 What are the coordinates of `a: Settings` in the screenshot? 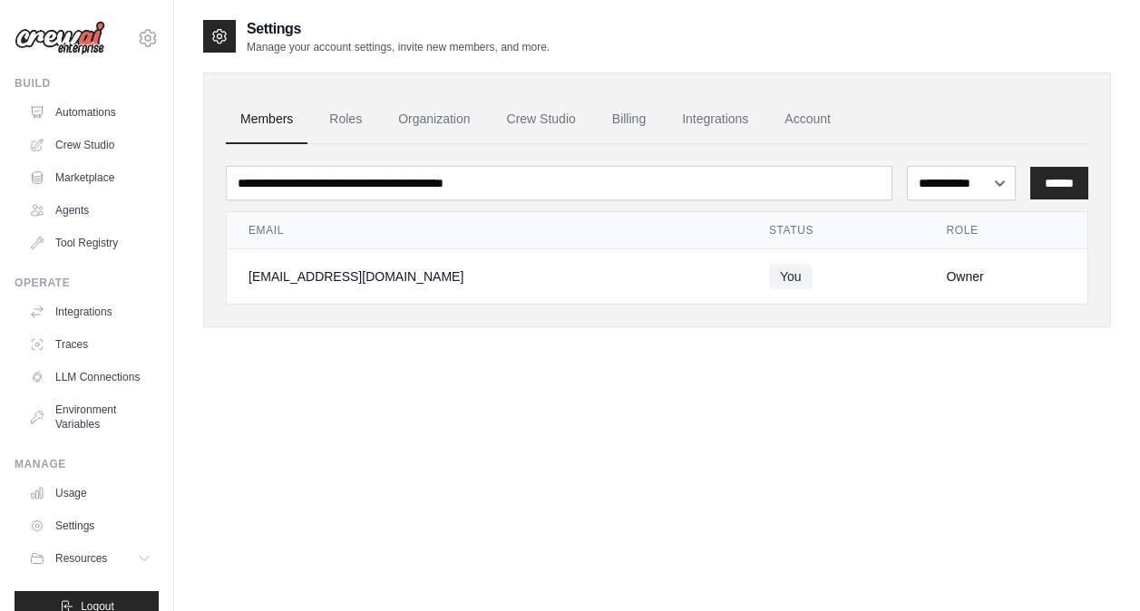 It's located at (90, 526).